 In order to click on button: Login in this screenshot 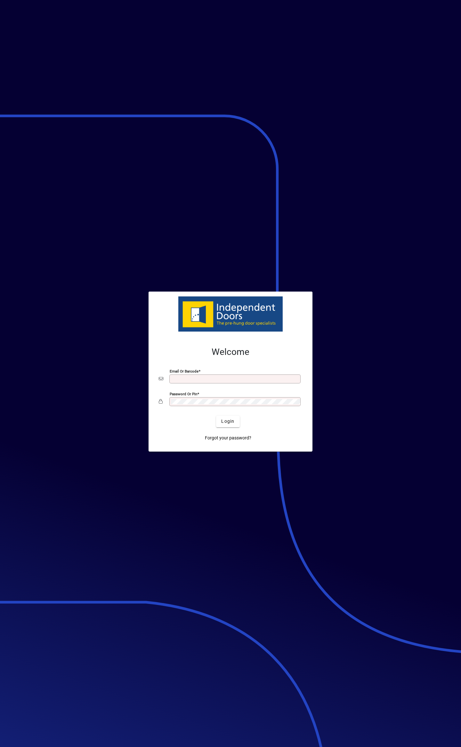, I will do `click(228, 422)`.